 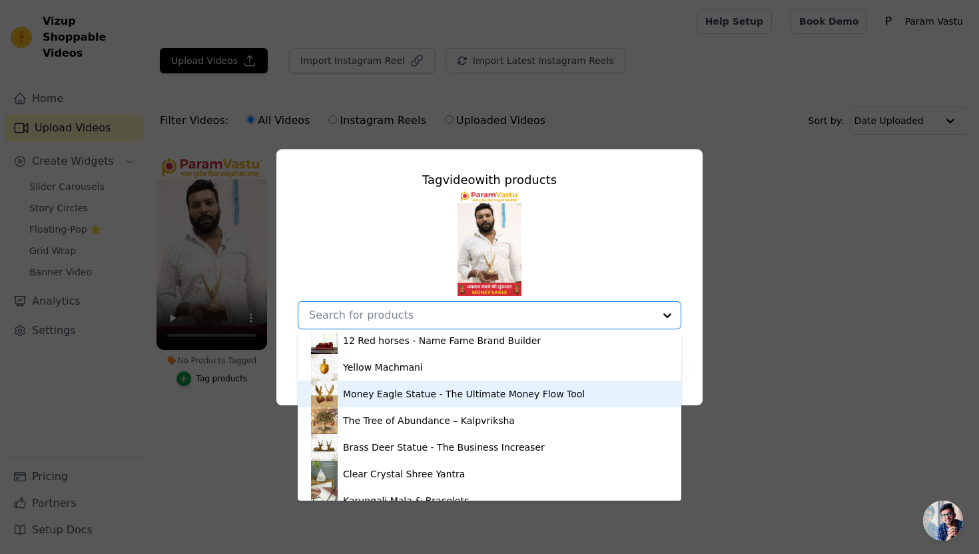 I want to click on div: Karungali Mala & Bracelets, so click(x=406, y=500).